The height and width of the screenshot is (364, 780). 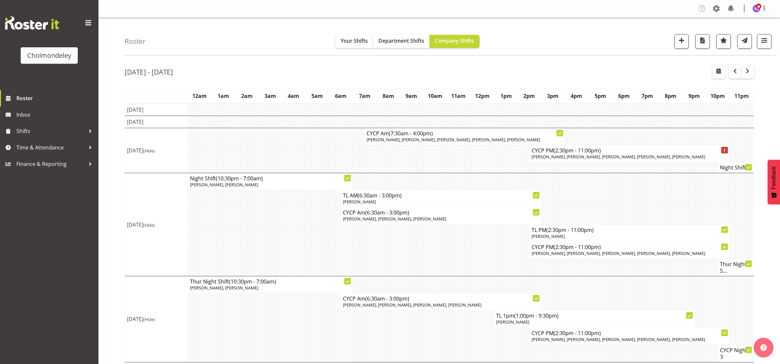 I want to click on h4: Roster, so click(x=135, y=41).